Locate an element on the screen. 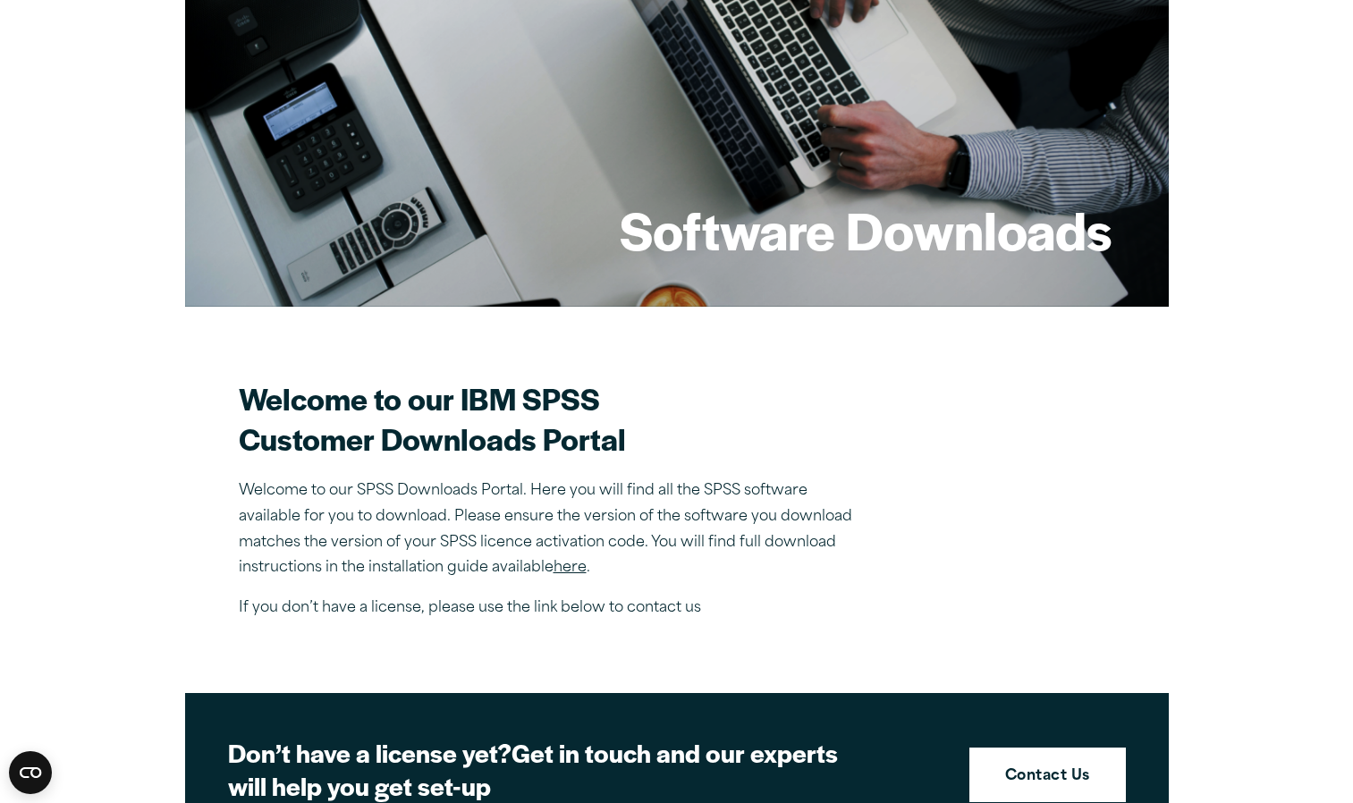 This screenshot has width=1353, height=803. p: If you don’t have a license, please use the link below to contact us is located at coordinates (552, 608).